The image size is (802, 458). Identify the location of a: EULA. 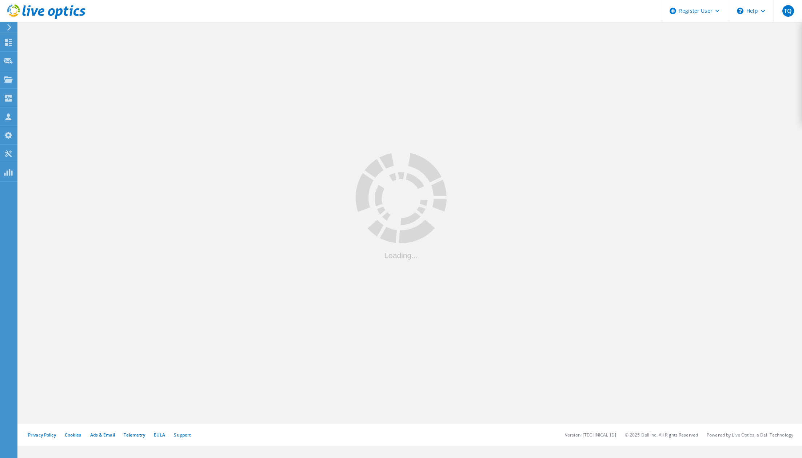
(159, 434).